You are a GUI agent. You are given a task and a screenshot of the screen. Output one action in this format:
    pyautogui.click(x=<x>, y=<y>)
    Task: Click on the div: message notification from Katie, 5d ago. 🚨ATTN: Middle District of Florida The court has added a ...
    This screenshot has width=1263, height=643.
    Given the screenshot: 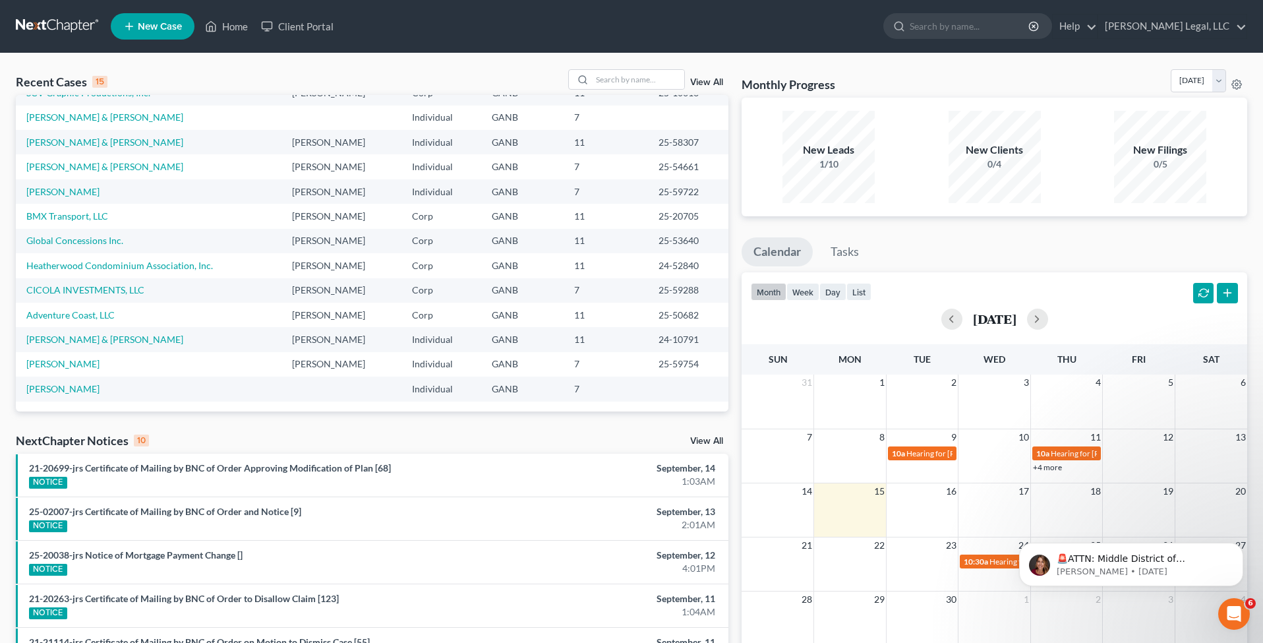 What is the action you would take?
    pyautogui.click(x=132, y=49)
    